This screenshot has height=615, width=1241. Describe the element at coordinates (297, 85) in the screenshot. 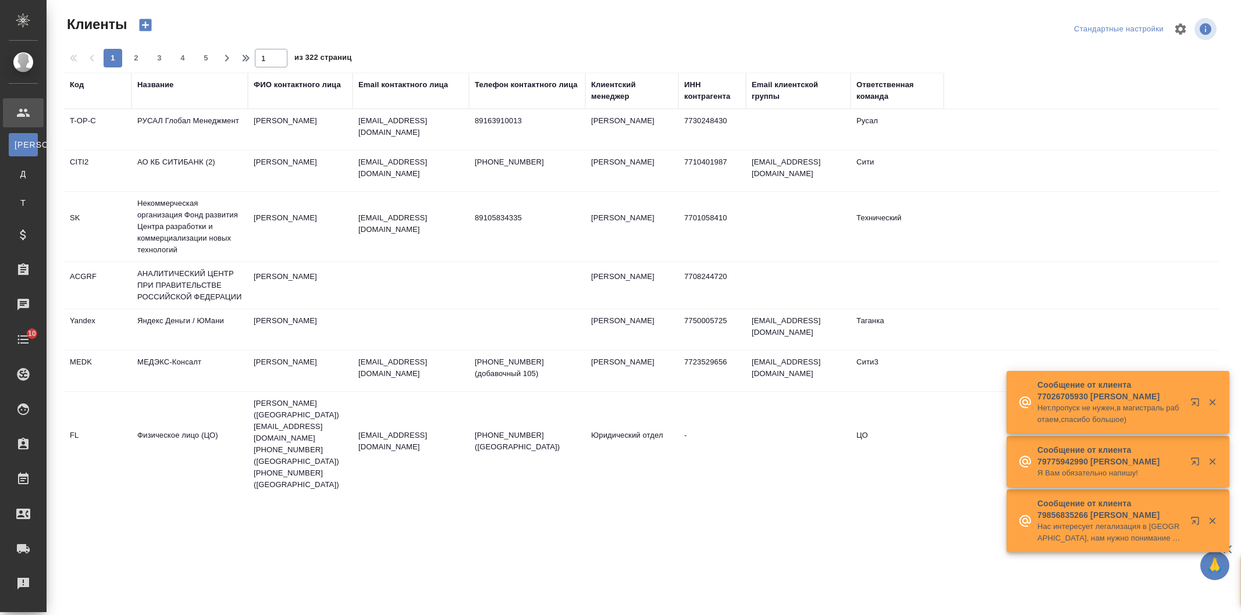

I see `div: ФИО контактного лица` at that location.